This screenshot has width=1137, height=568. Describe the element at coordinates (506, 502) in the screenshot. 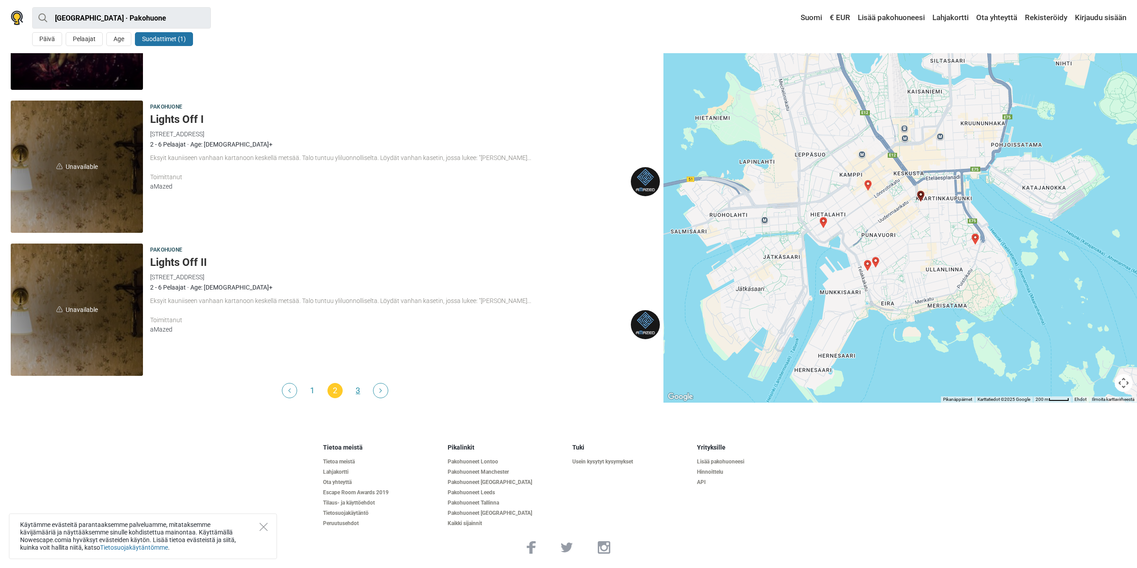

I see `a: Pakohuoneet Tallinna` at that location.